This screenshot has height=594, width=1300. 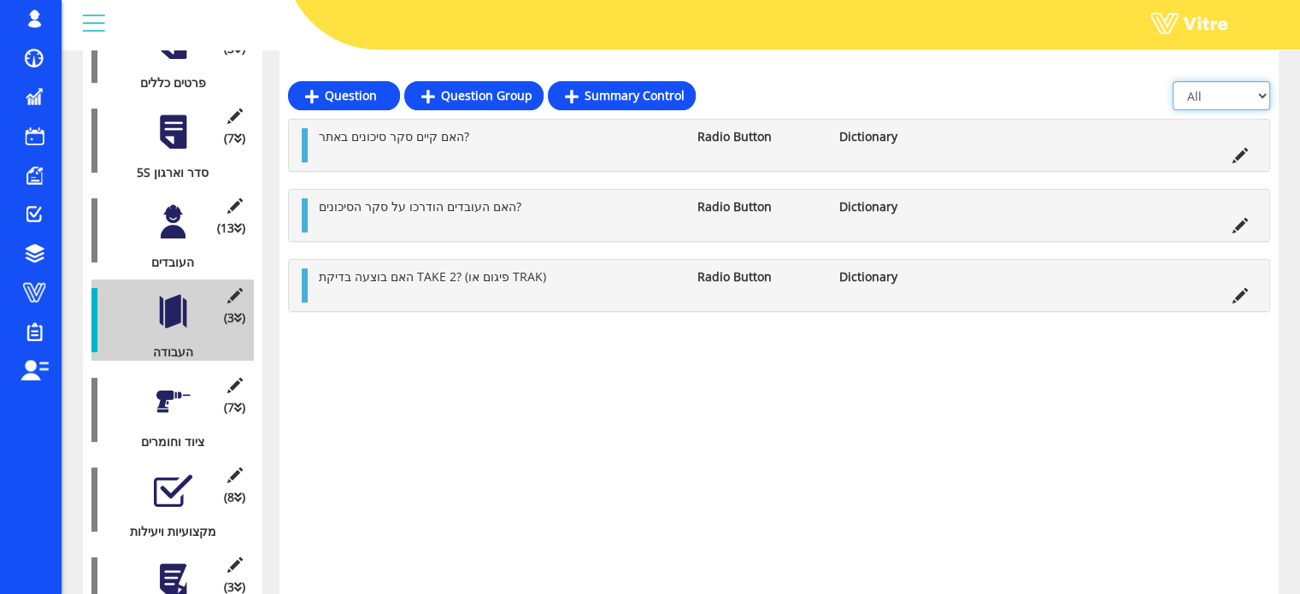 What do you see at coordinates (166, 442) in the screenshot?
I see `div: ציוד וחומרים` at bounding box center [166, 442].